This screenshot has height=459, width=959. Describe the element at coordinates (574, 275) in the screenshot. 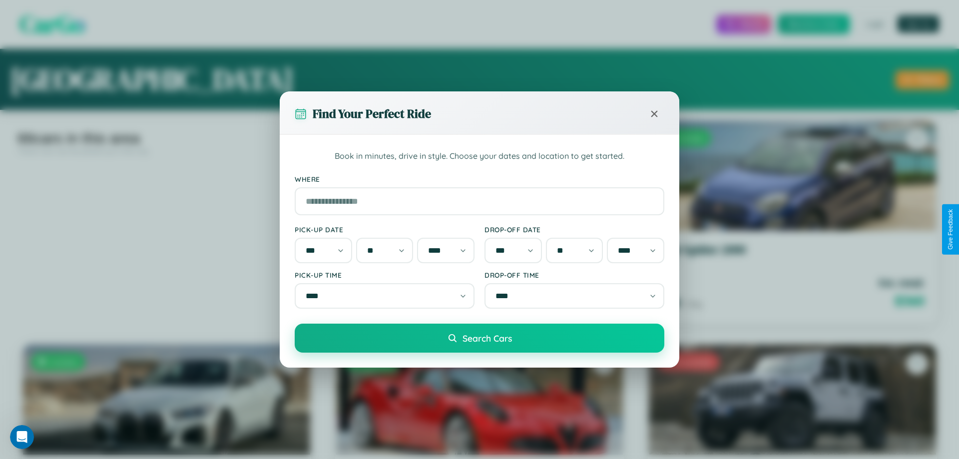

I see `label: Drop-off Time` at that location.